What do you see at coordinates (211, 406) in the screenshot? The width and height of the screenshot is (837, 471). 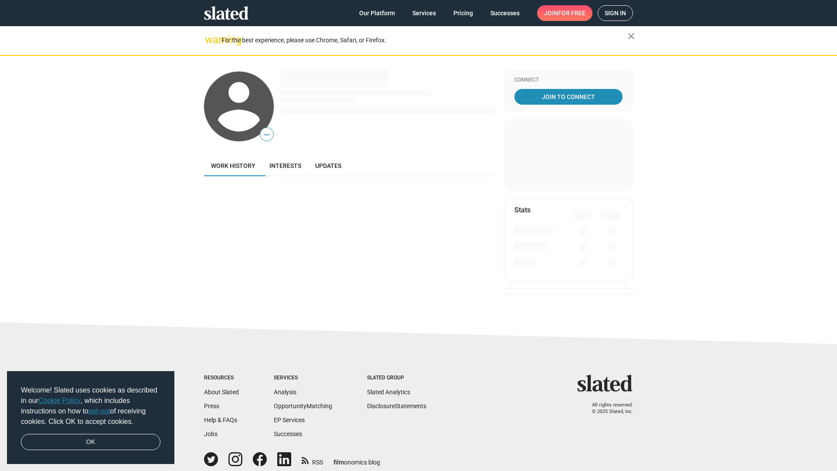 I see `a: Press` at bounding box center [211, 406].